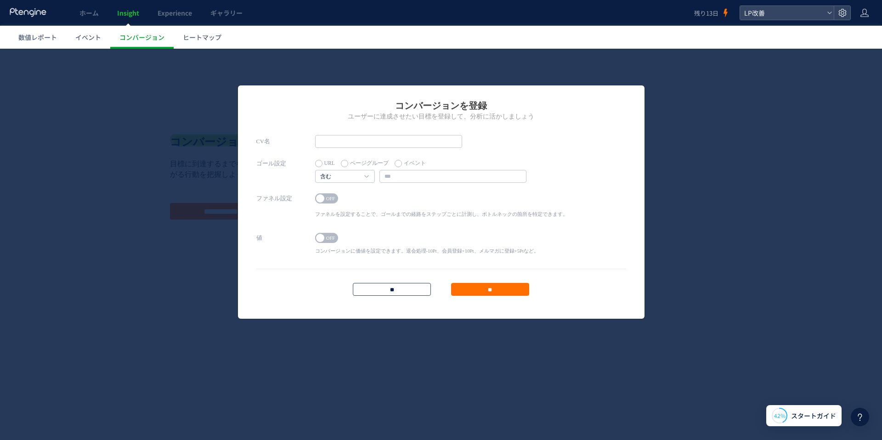  What do you see at coordinates (226, 13) in the screenshot?
I see `span: ギャラリー` at bounding box center [226, 13].